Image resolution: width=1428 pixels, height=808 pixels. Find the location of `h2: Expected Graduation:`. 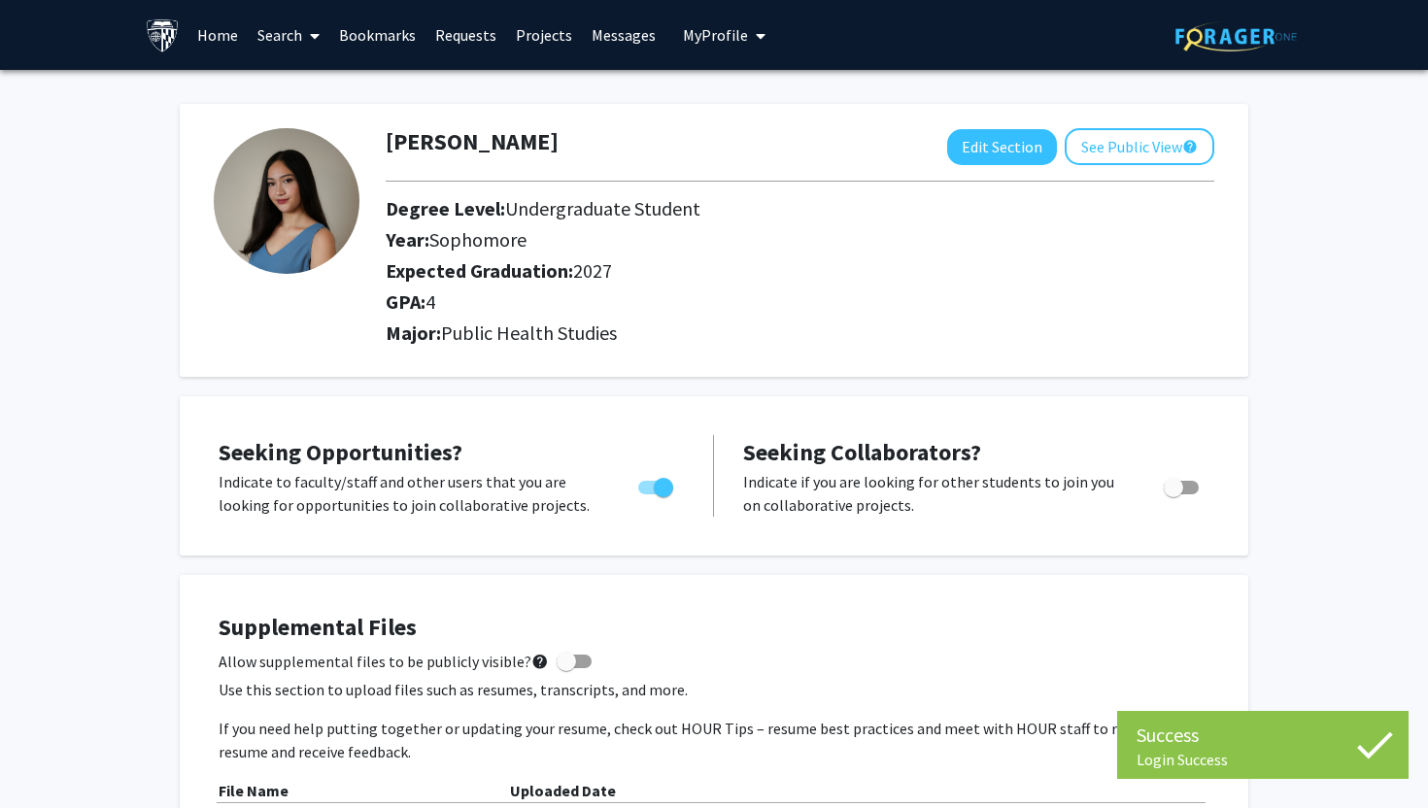

h2: Expected Graduation: is located at coordinates (795, 271).